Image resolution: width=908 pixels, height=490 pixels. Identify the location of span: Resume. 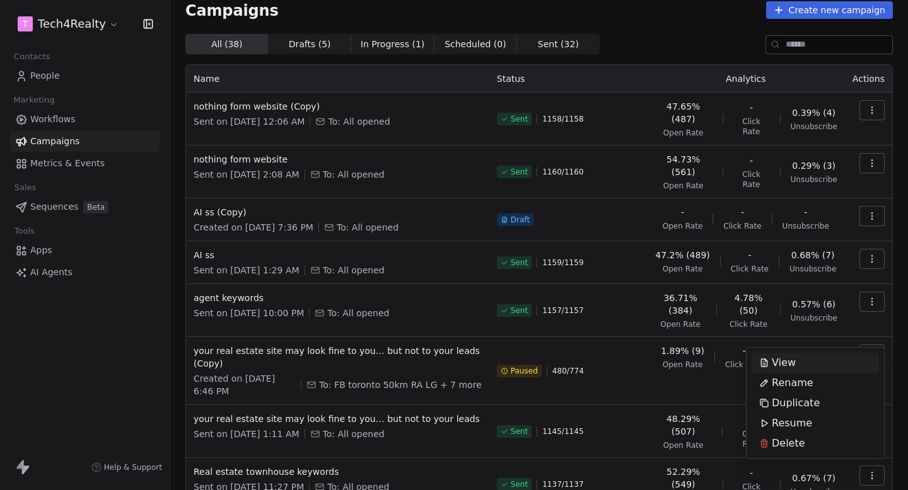
(792, 424).